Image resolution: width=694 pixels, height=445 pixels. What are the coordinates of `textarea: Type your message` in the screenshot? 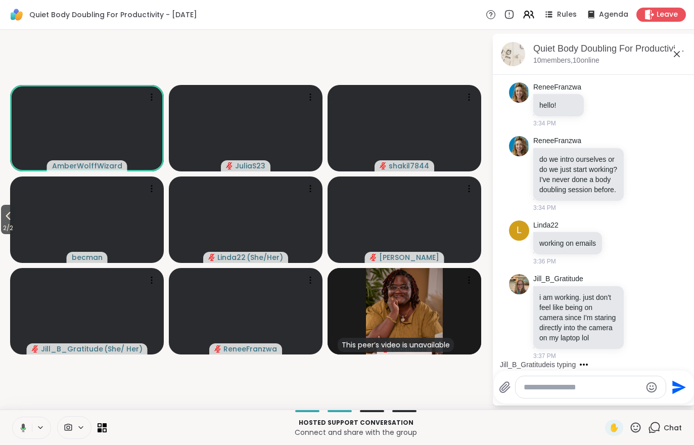 It's located at (583, 387).